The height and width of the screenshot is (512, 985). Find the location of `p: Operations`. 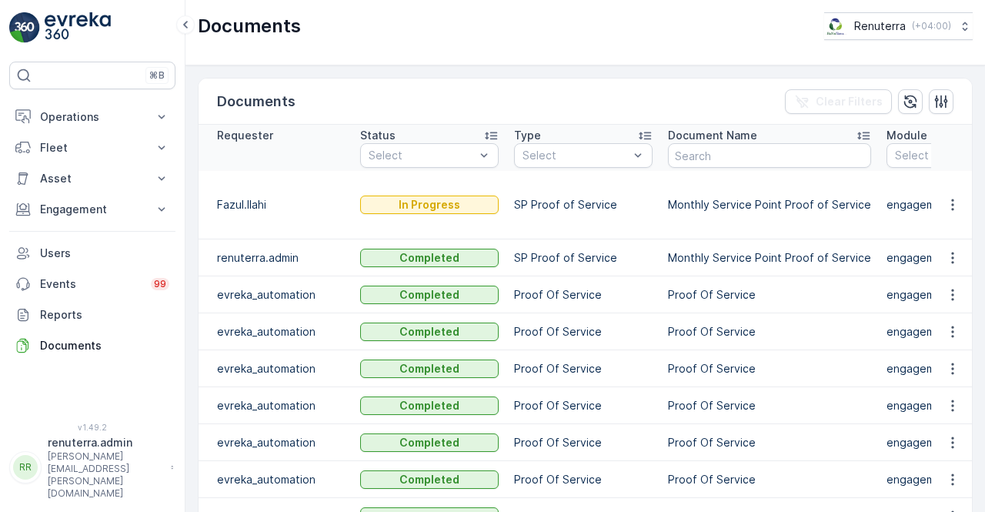

p: Operations is located at coordinates (92, 117).